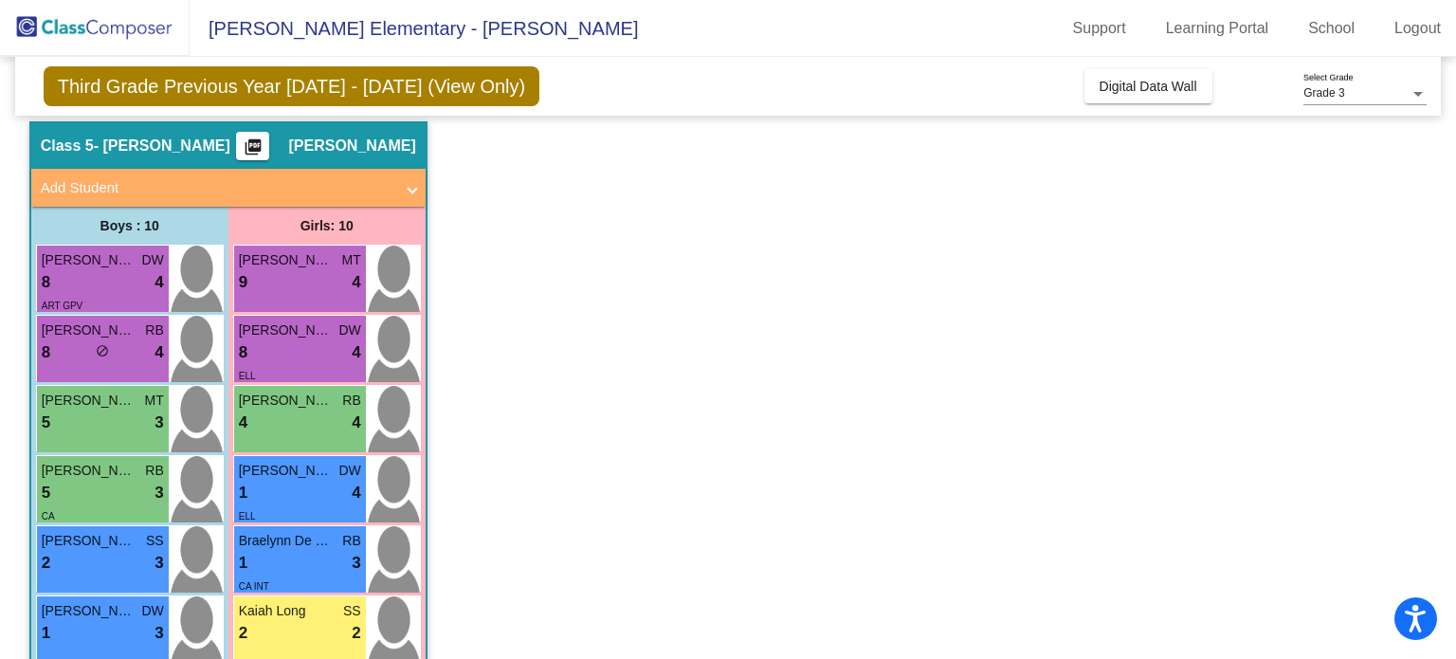  What do you see at coordinates (102, 351) in the screenshot?
I see `span: do_not_disturb_alt` at bounding box center [102, 351].